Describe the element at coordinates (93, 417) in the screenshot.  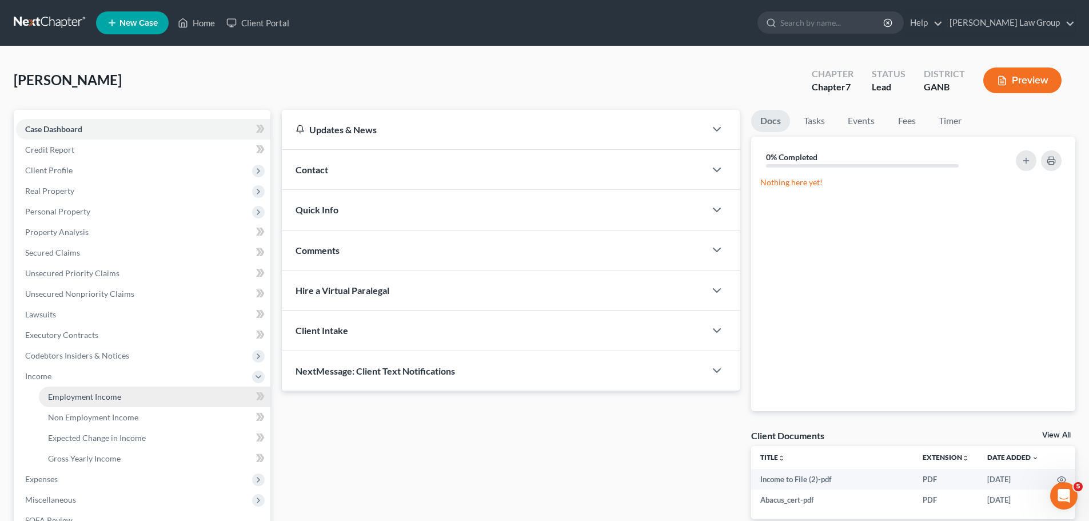
I see `span: Non Employment Income` at that location.